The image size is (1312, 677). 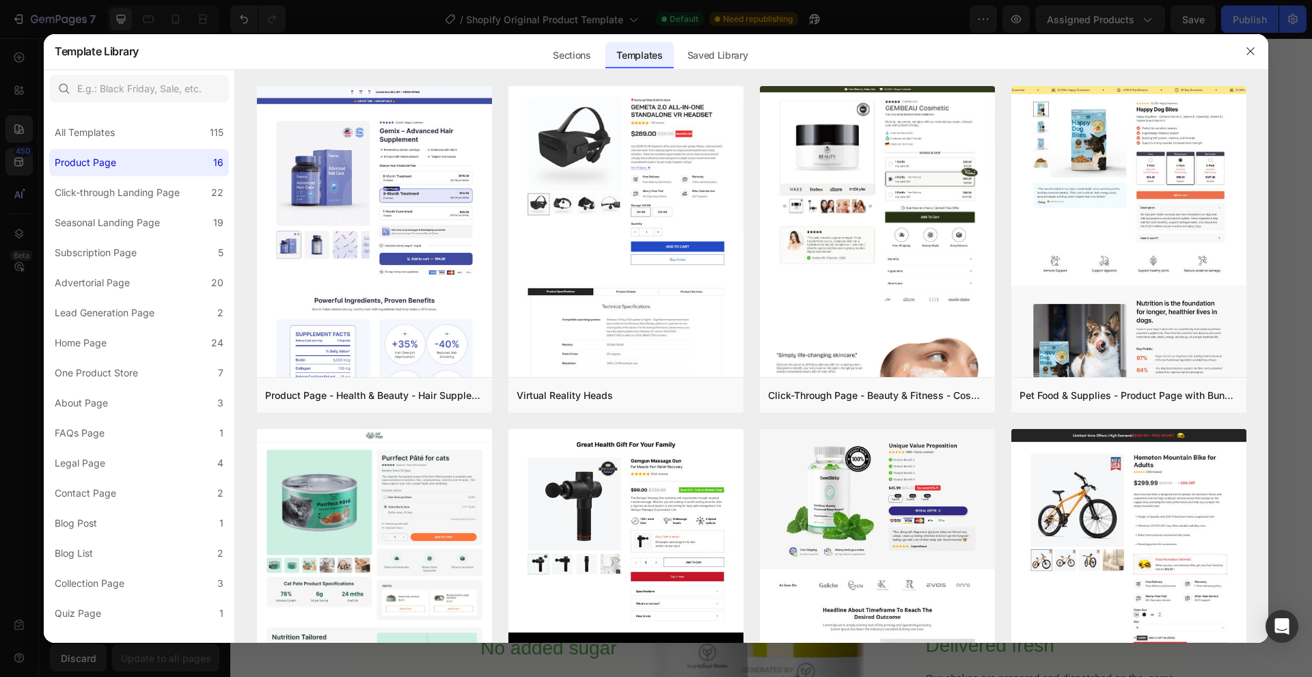 I want to click on div: Sections, so click(x=571, y=55).